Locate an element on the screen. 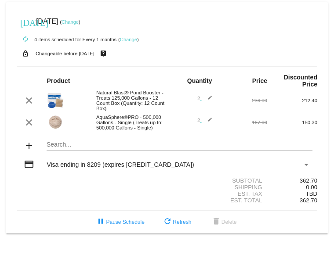 This screenshot has height=255, width=334. mat-icon: delete is located at coordinates (216, 222).